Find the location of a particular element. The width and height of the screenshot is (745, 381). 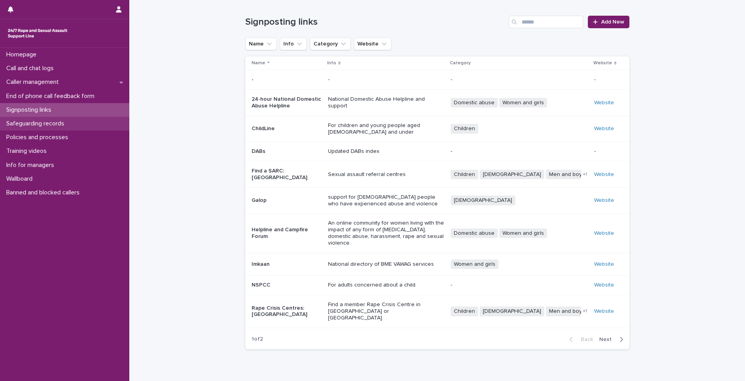

p: NSPCC is located at coordinates (286, 285).